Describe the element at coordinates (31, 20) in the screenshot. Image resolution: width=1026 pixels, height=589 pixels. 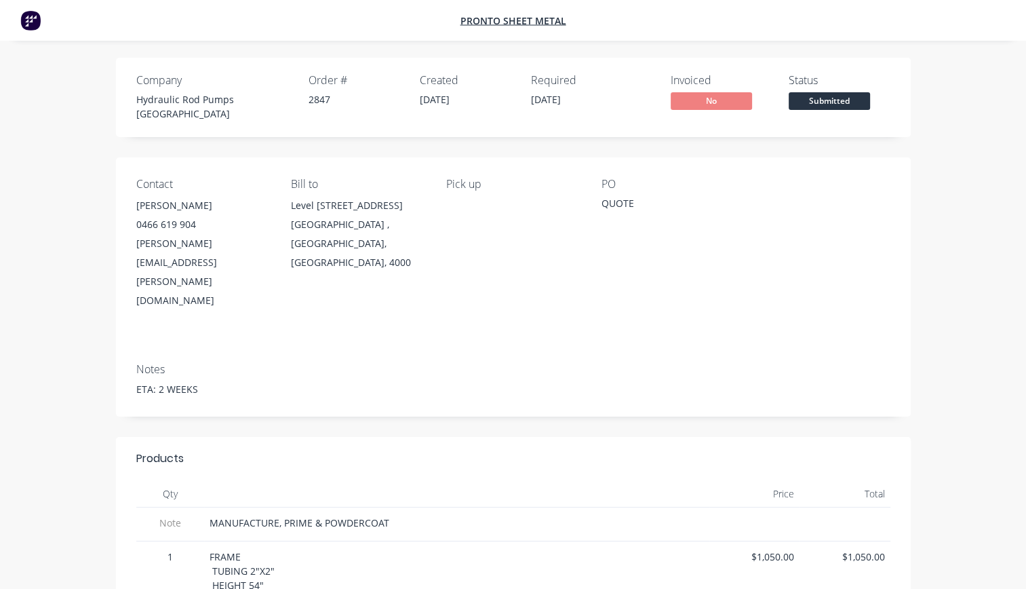
I see `img: Factory` at that location.